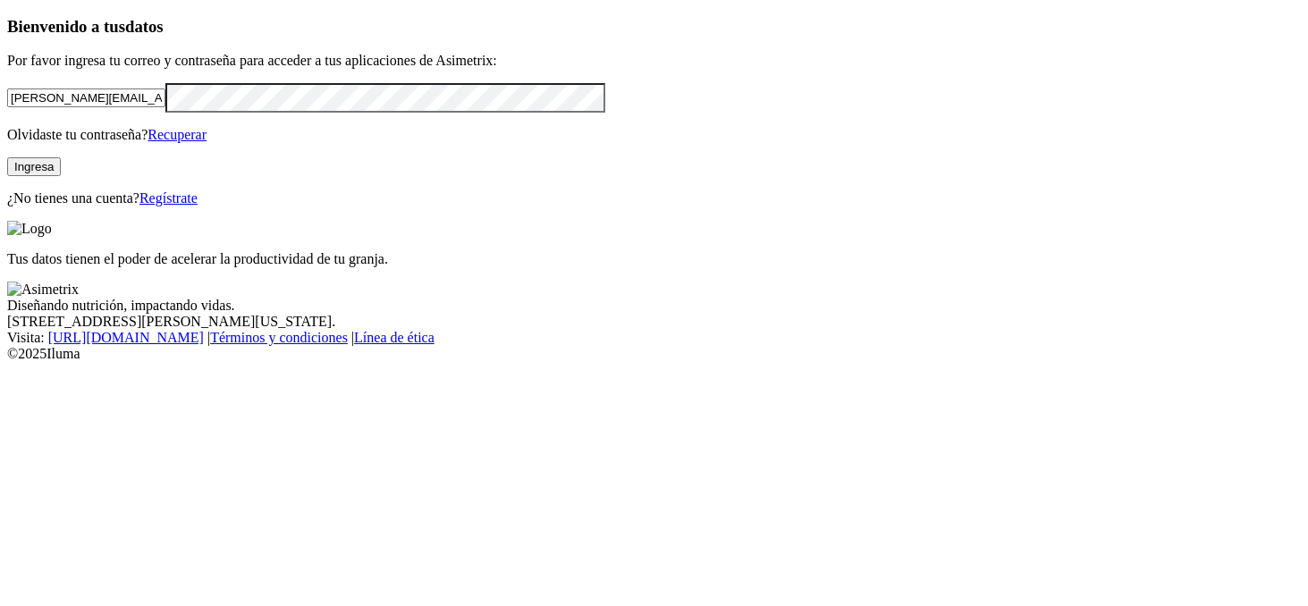  I want to click on p: Olvidaste tu contraseña?, so click(654, 135).